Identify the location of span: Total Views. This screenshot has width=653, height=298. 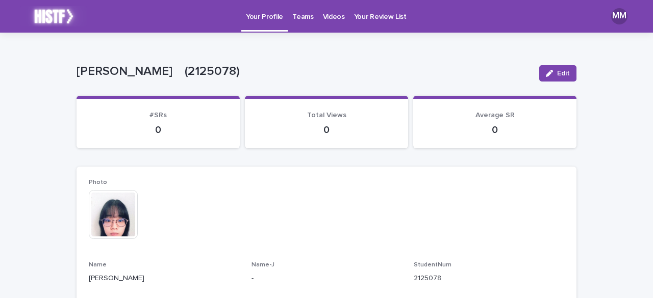
(327, 115).